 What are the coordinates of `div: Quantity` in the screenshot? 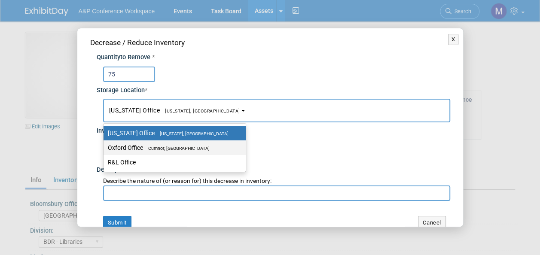 It's located at (273, 58).